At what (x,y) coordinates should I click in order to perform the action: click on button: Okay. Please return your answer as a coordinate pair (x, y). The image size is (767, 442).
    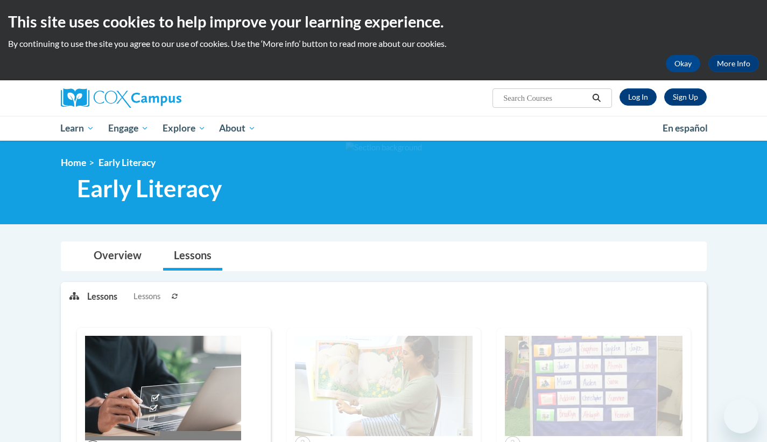
    Looking at the image, I should click on (683, 64).